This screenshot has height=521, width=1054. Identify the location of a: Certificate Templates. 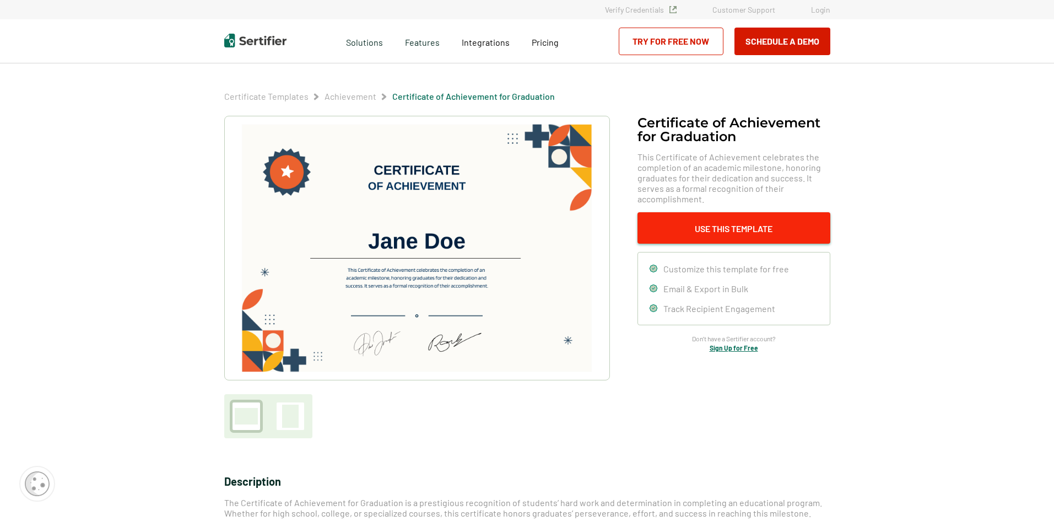
(266, 96).